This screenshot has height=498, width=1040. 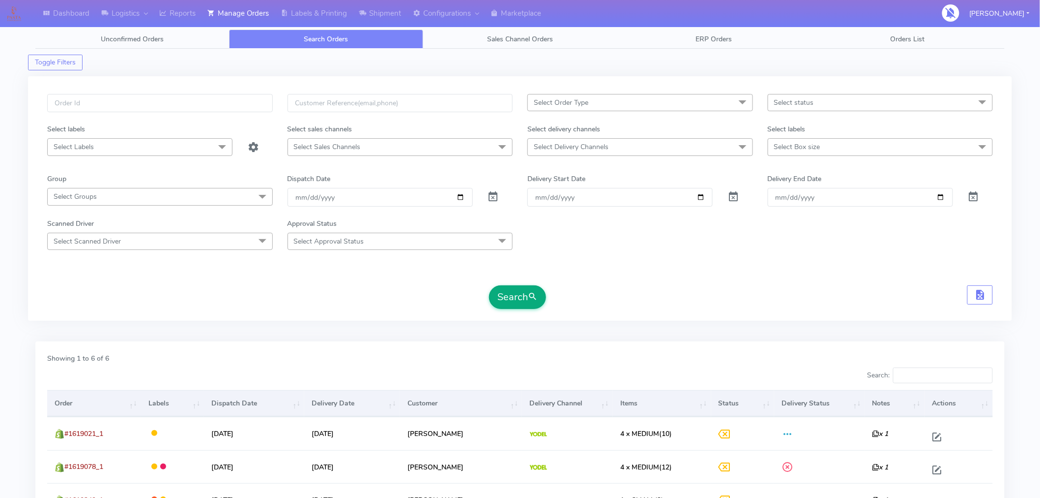 What do you see at coordinates (567, 403) in the screenshot?
I see `th: Delivery Channel: activate to sort column ascending` at bounding box center [567, 403].